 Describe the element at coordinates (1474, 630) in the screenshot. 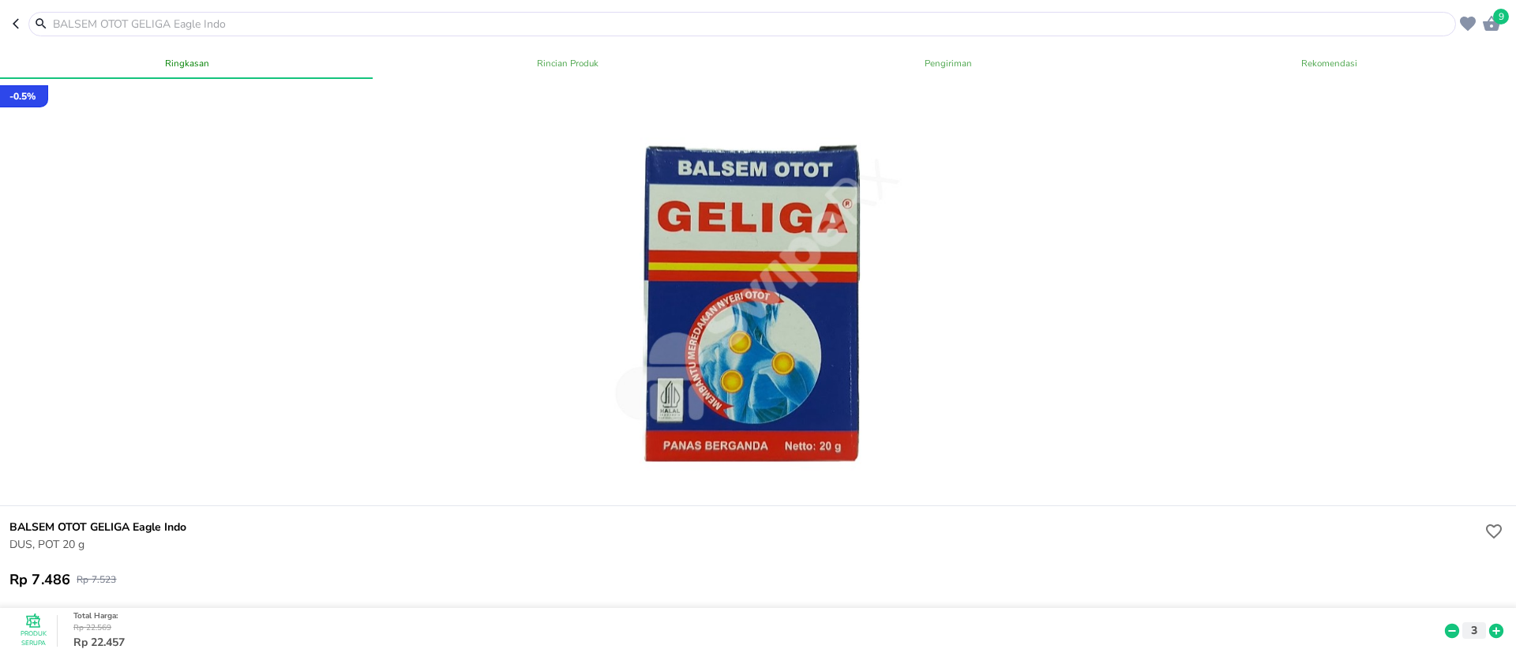

I see `button: 3` at that location.